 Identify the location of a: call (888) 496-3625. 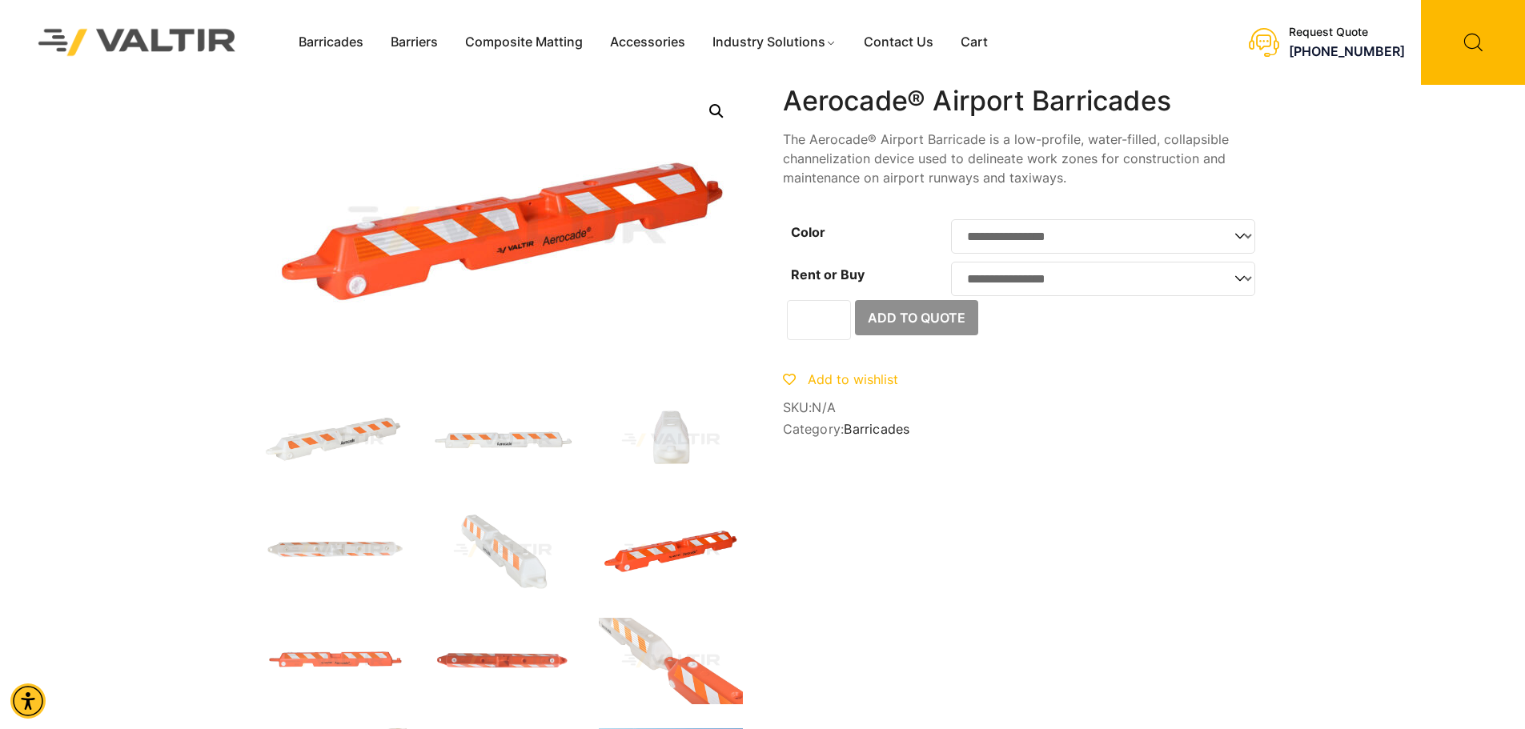
(1346, 51).